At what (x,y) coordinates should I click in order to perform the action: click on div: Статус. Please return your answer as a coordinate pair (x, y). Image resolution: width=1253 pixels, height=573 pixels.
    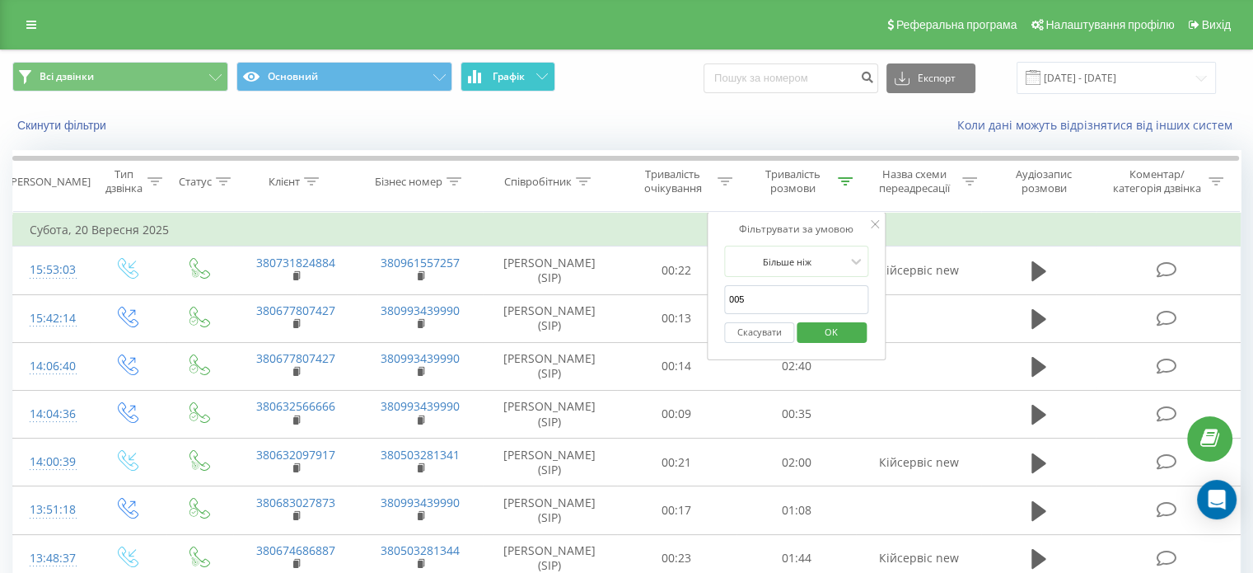
    Looking at the image, I should click on (195, 181).